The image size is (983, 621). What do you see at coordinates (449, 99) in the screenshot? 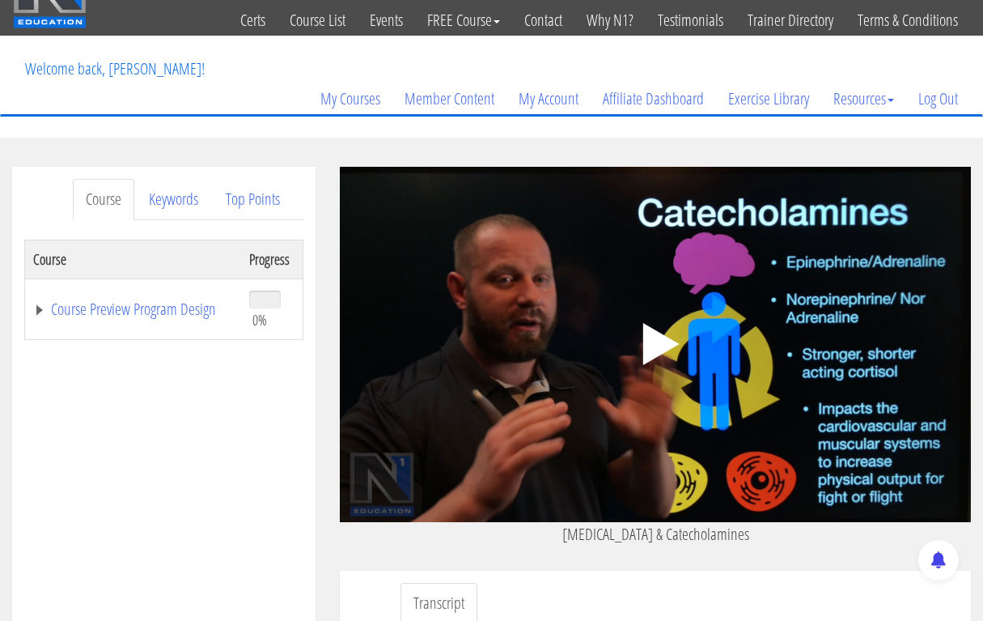
I see `a: Member Content` at bounding box center [449, 99].